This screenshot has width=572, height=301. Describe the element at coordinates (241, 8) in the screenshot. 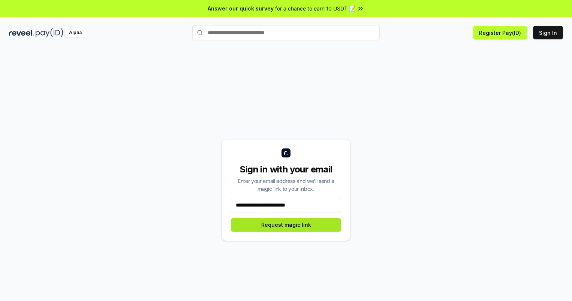

I see `span: Answer our quick survey` at that location.